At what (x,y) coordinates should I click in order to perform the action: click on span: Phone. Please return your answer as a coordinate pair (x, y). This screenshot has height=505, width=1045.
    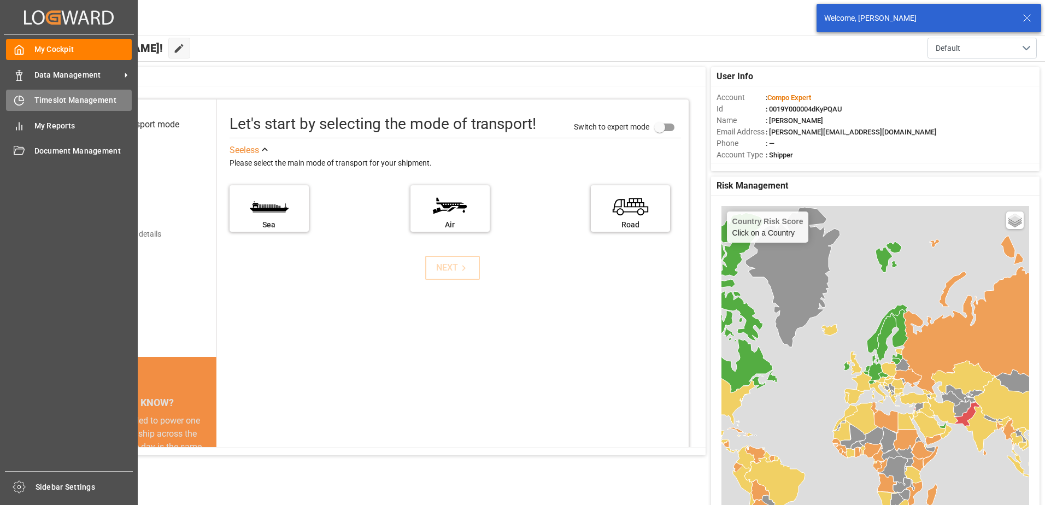
    Looking at the image, I should click on (741, 143).